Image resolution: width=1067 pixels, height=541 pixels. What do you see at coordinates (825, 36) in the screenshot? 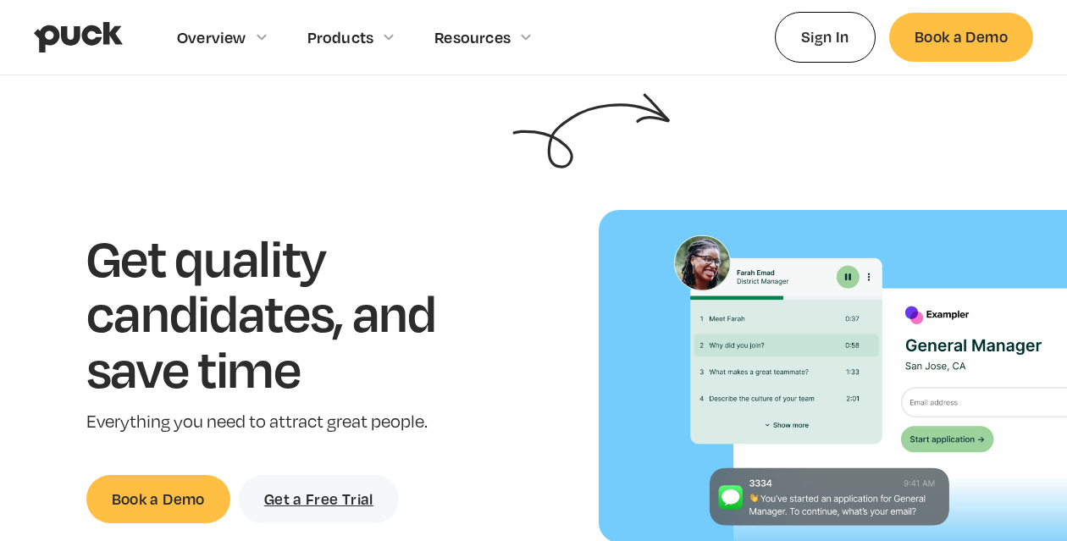
I see `a: Sign In` at bounding box center [825, 36].